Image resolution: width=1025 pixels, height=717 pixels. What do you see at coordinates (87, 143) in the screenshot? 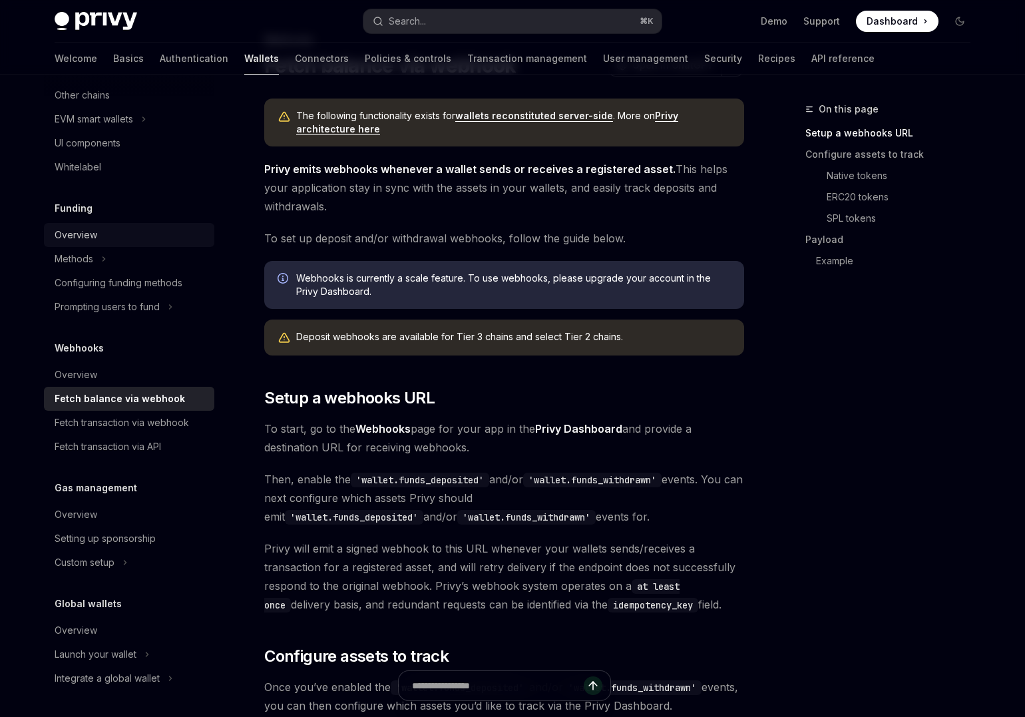
I see `div: UI components` at bounding box center [87, 143].